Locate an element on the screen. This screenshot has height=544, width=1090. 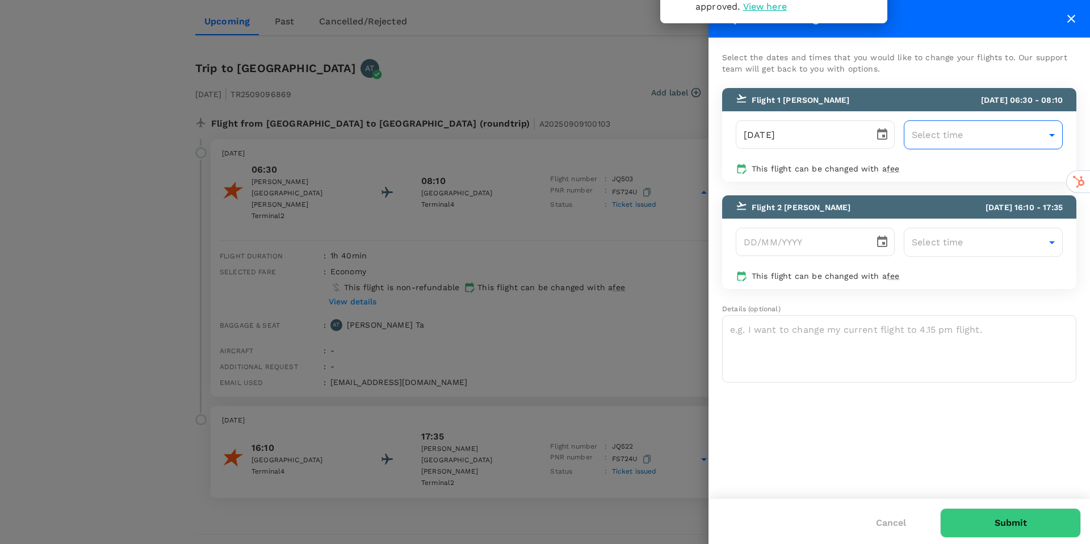
button: Cancel is located at coordinates (891, 523).